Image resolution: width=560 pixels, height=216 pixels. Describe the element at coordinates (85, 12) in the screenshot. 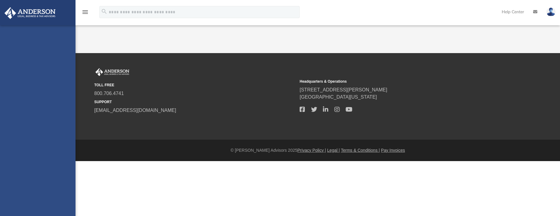

I see `i: menu` at that location.